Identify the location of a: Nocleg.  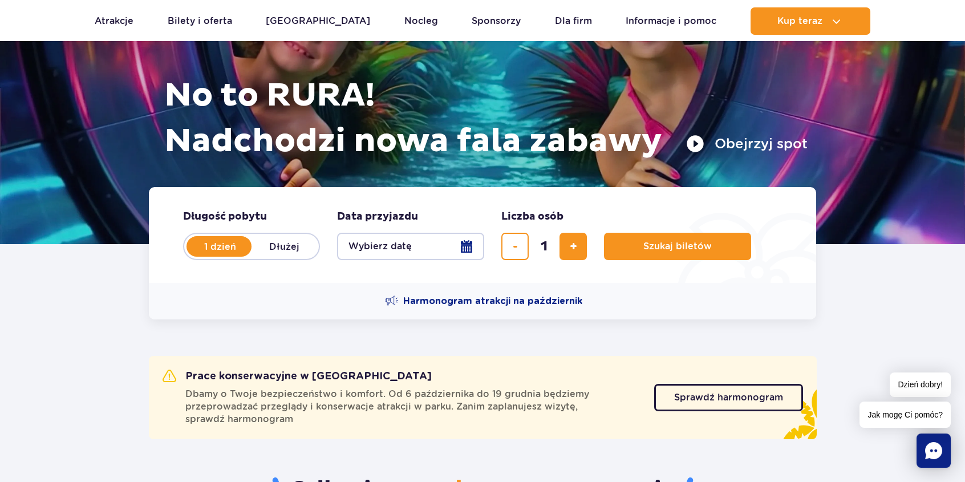
(421, 21).